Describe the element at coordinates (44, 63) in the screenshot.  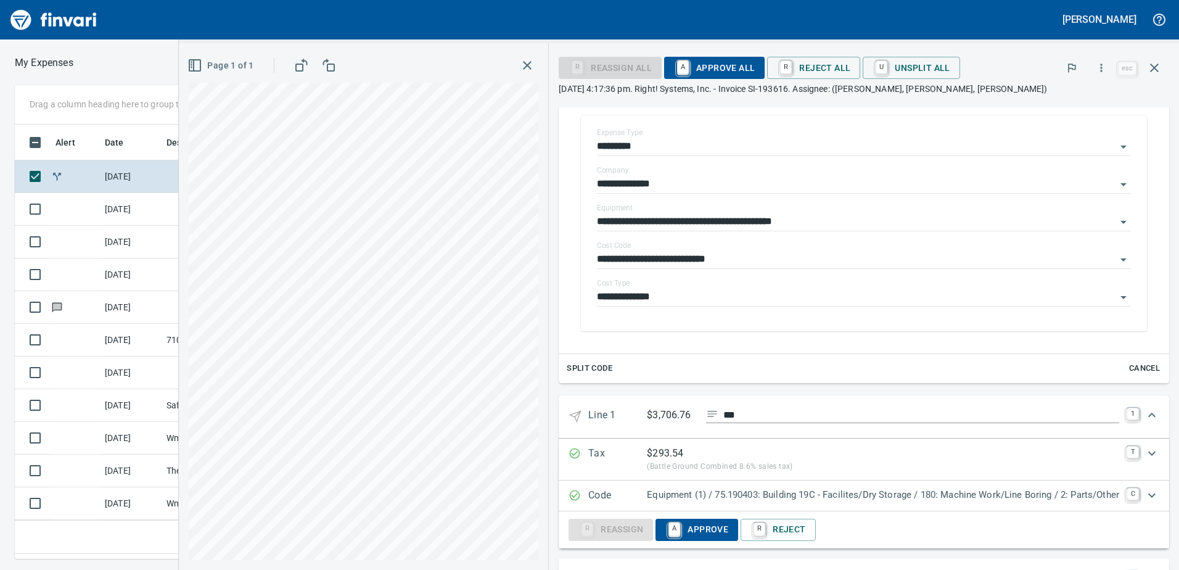
I see `p: My Expenses` at that location.